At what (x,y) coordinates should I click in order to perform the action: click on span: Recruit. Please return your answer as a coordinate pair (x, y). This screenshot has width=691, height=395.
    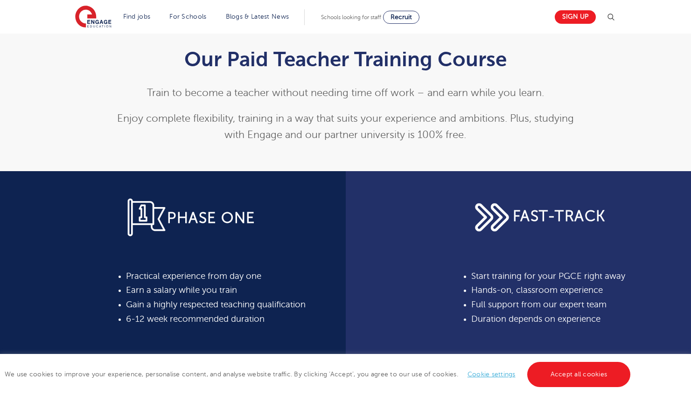
    Looking at the image, I should click on (401, 17).